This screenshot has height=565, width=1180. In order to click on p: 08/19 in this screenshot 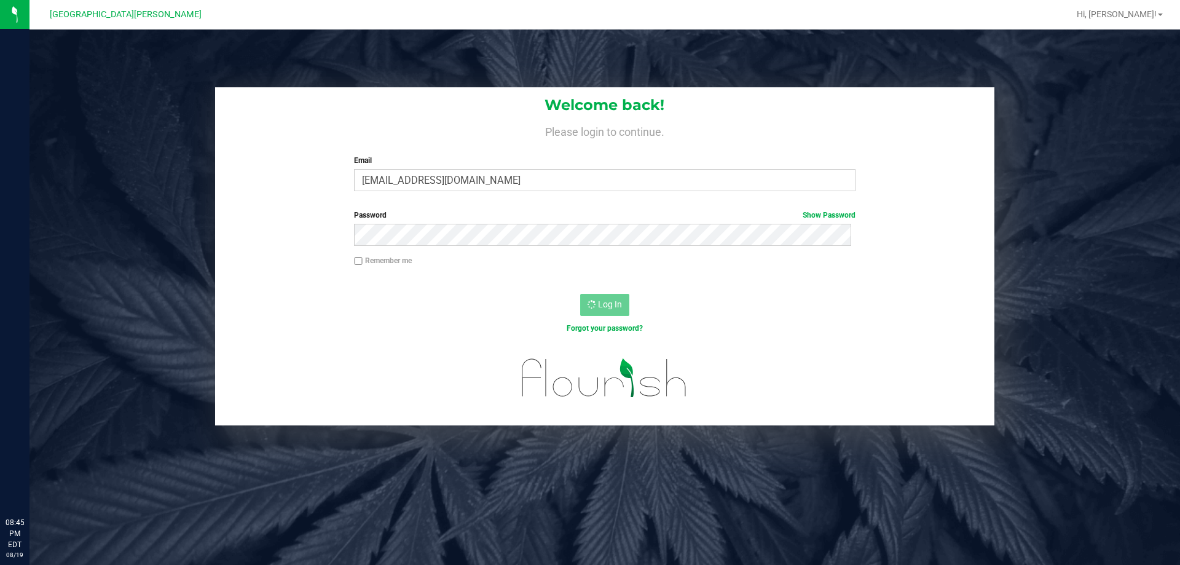, I will do `click(15, 554)`.